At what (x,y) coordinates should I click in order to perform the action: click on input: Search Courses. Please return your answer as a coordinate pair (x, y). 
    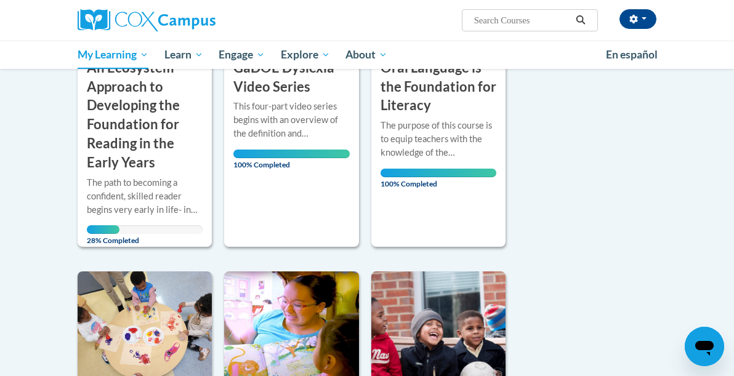
    Looking at the image, I should click on (522, 20).